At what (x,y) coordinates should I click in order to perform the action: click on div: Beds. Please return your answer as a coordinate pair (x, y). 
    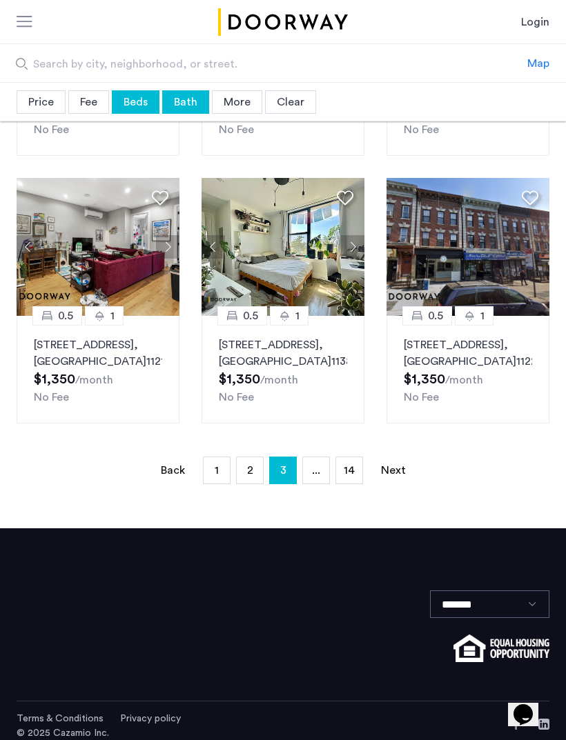
    Looking at the image, I should click on (135, 102).